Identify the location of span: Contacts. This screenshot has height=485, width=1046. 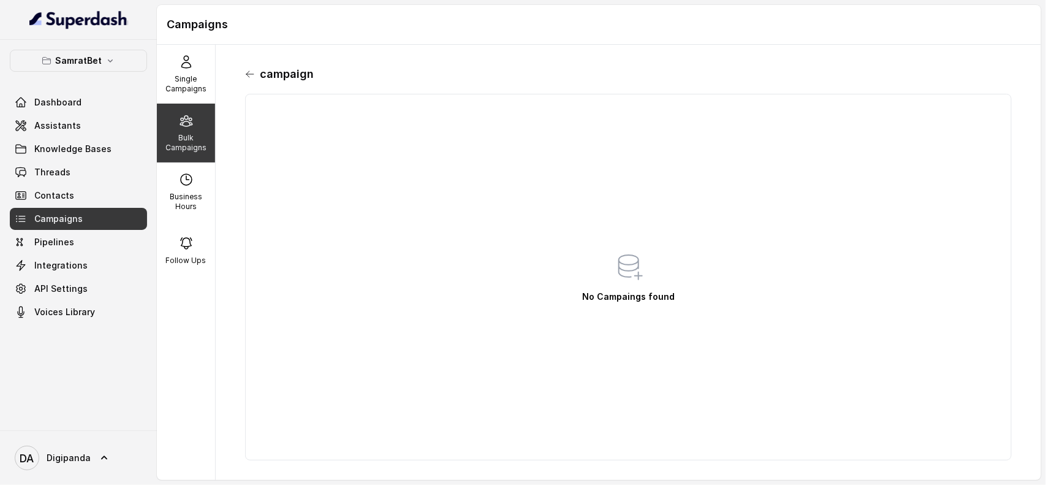
(54, 196).